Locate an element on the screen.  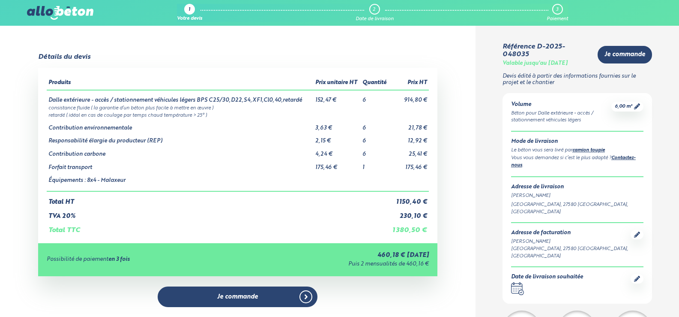
div: Votre devis is located at coordinates (189, 19).